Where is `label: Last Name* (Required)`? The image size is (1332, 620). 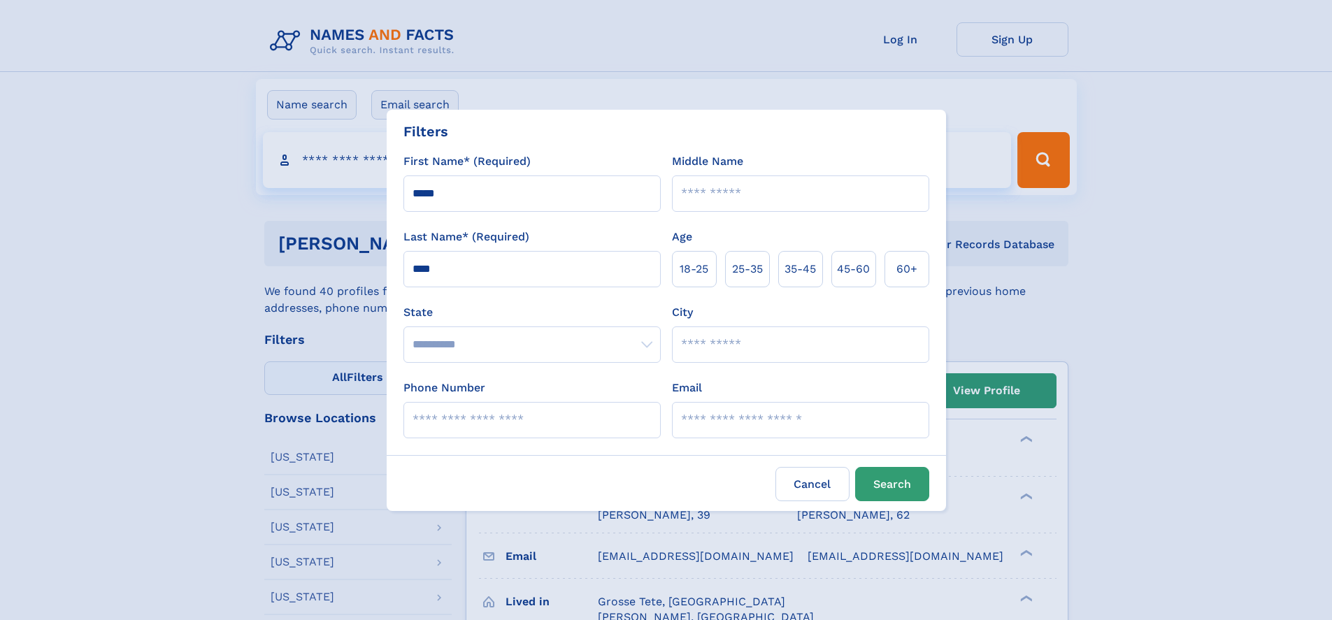
label: Last Name* (Required) is located at coordinates (466, 237).